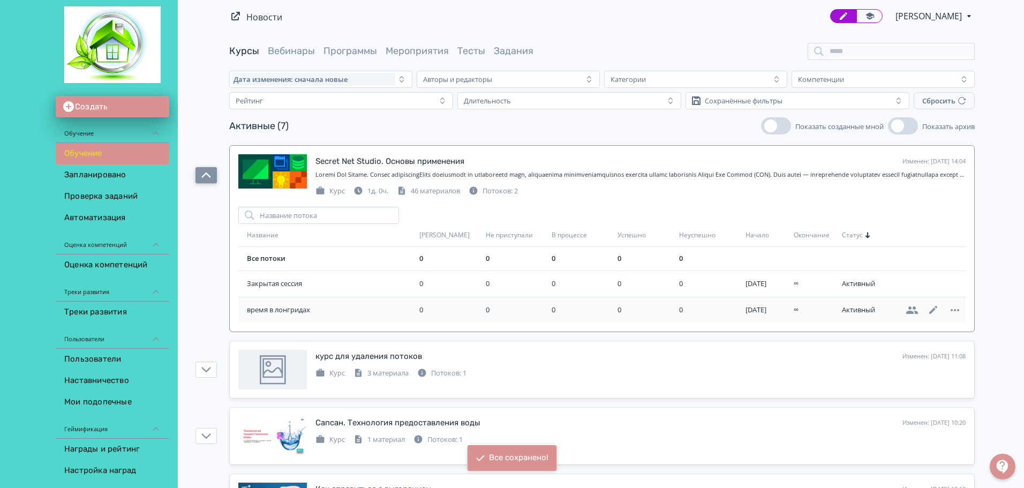  I want to click on button: Авторы и редакторы, so click(508, 79).